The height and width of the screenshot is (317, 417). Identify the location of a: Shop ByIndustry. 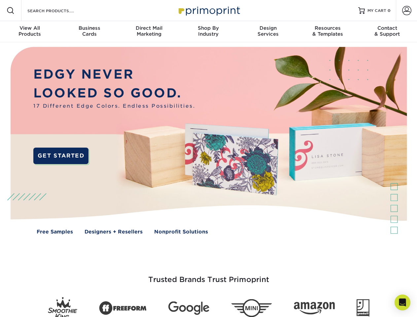
(208, 32).